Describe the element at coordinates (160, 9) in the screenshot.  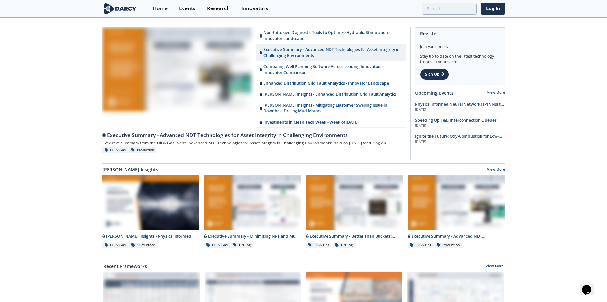
I see `div: Home` at that location.